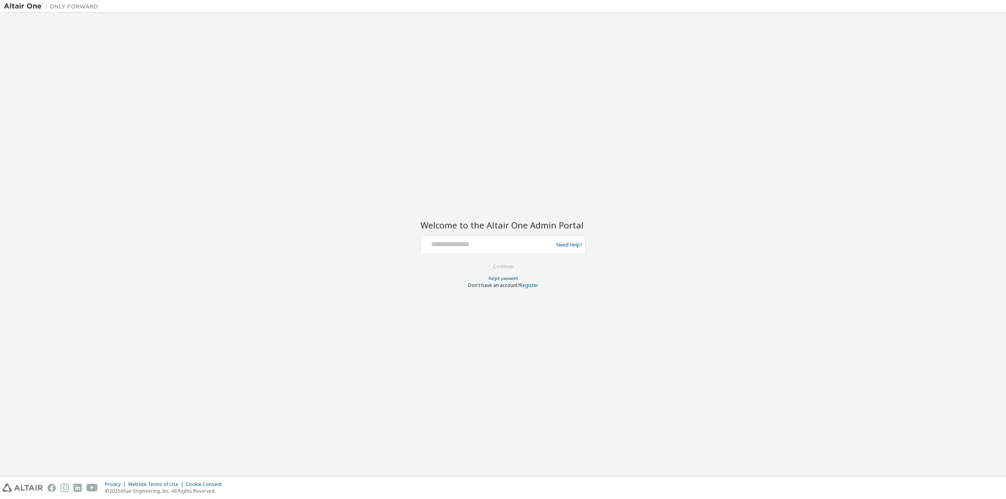 This screenshot has height=499, width=1006. Describe the element at coordinates (503, 278) in the screenshot. I see `a: Forgot password` at that location.